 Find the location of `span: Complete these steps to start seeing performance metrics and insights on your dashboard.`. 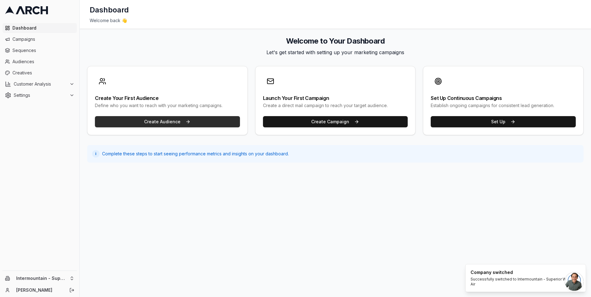

span: Complete these steps to start seeing performance metrics and insights on your dashboard. is located at coordinates (196, 154).